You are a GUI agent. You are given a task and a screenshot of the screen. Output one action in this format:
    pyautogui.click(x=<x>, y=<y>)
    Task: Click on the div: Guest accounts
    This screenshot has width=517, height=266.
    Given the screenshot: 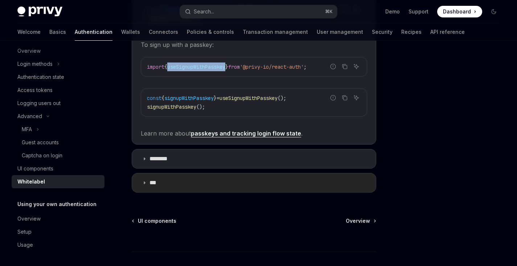 What is the action you would take?
    pyautogui.click(x=40, y=142)
    